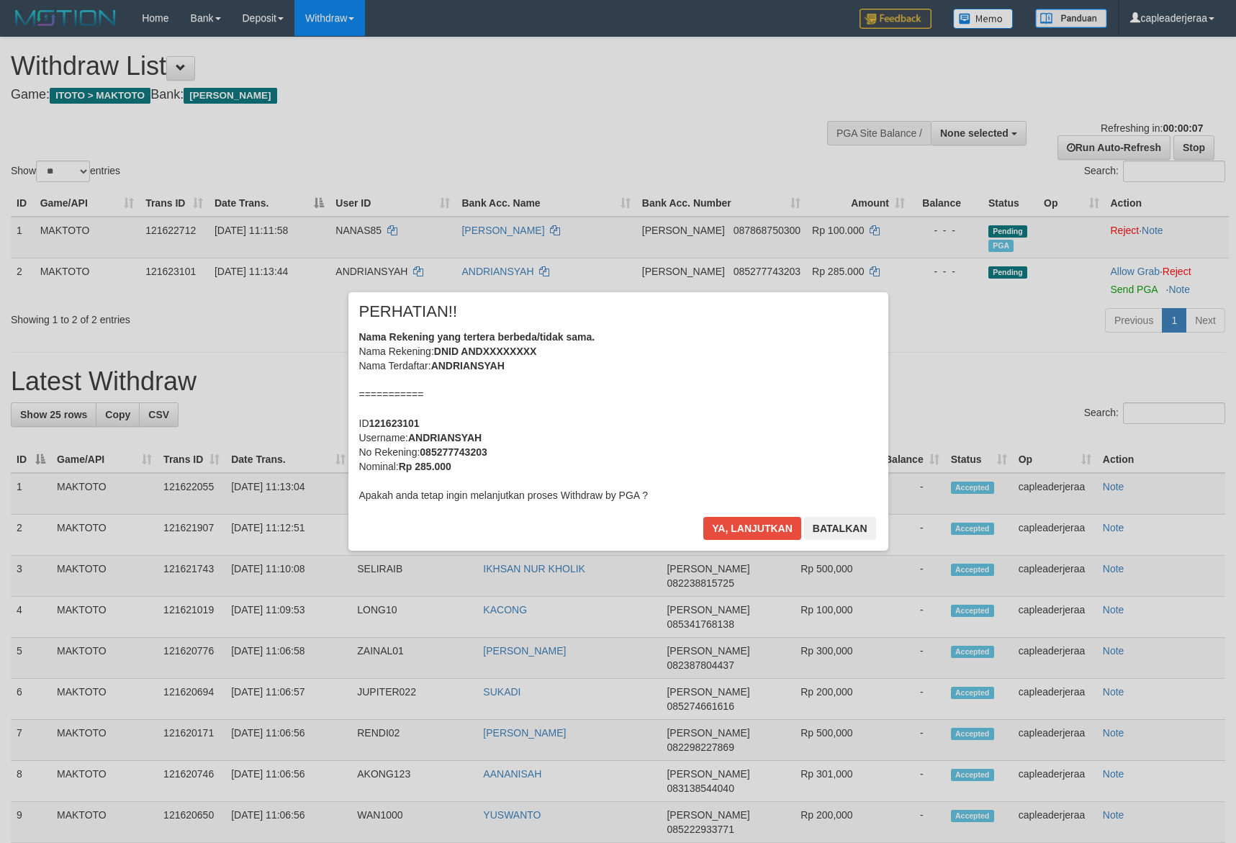  What do you see at coordinates (453, 452) in the screenshot?
I see `b: 085277743203` at bounding box center [453, 452].